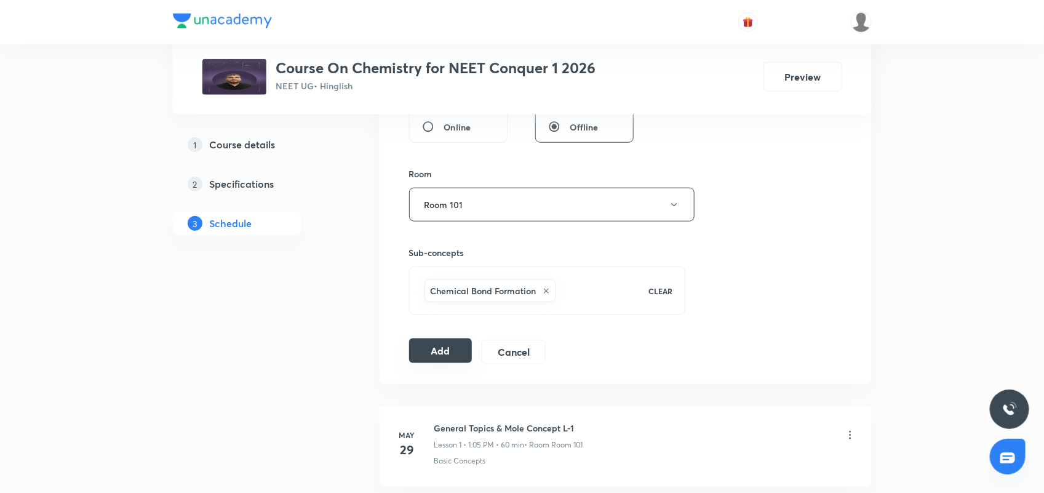 This screenshot has height=493, width=1044. What do you see at coordinates (554, 445) in the screenshot?
I see `p: • Room Room 101` at bounding box center [554, 445].